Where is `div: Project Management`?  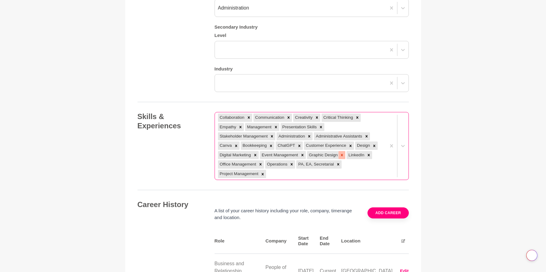
div: Project Management is located at coordinates (238, 174).